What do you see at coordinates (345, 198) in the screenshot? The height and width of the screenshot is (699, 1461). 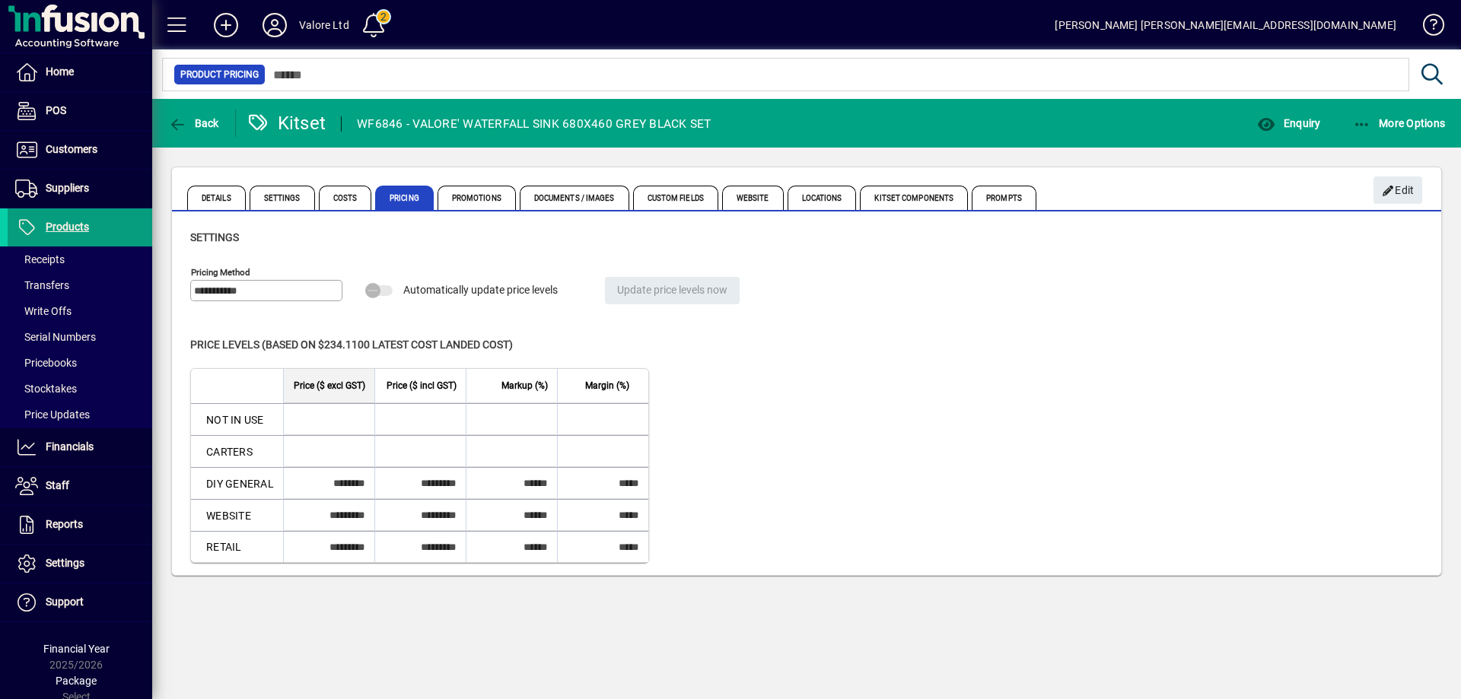 I see `span: Costs` at bounding box center [345, 198].